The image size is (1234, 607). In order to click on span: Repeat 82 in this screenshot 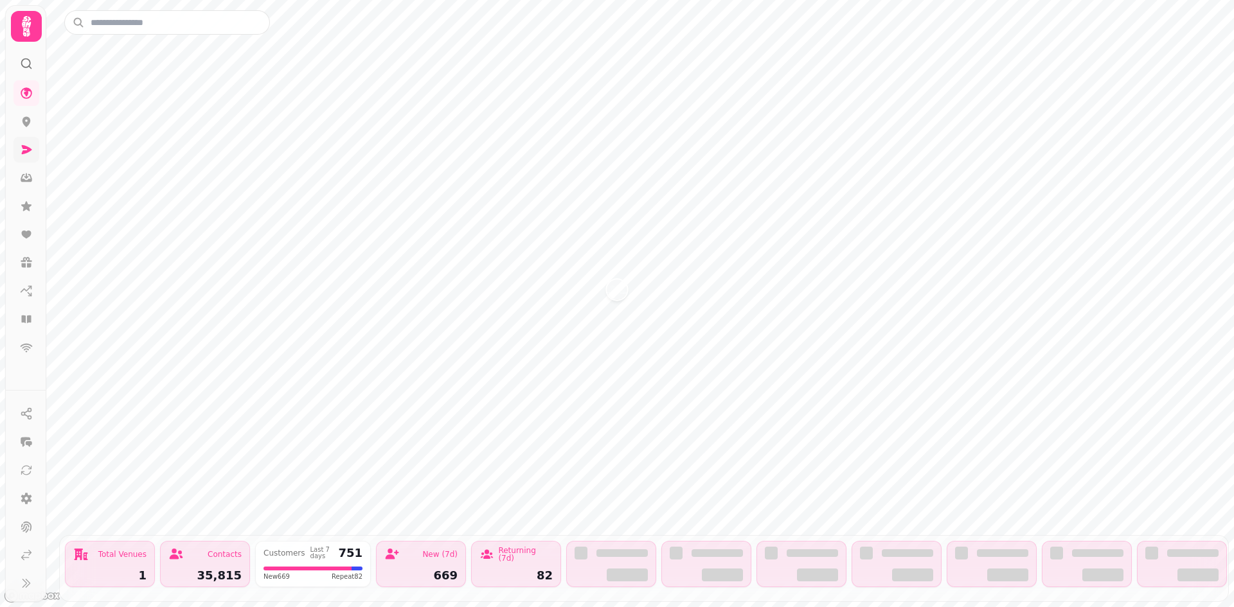, I will do `click(347, 576)`.